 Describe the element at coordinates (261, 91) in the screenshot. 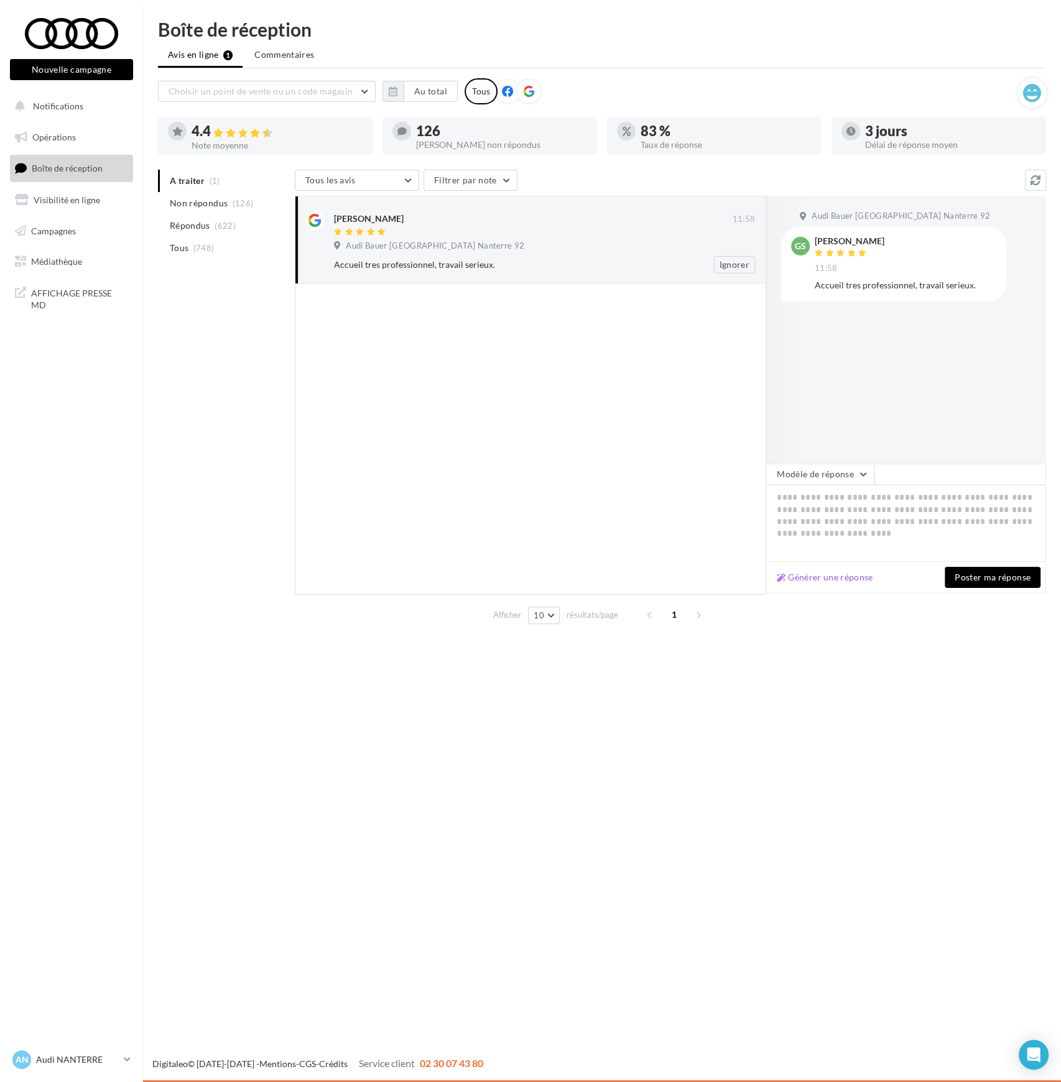

I see `span: Choisir un point de vente ou un code magasin` at that location.